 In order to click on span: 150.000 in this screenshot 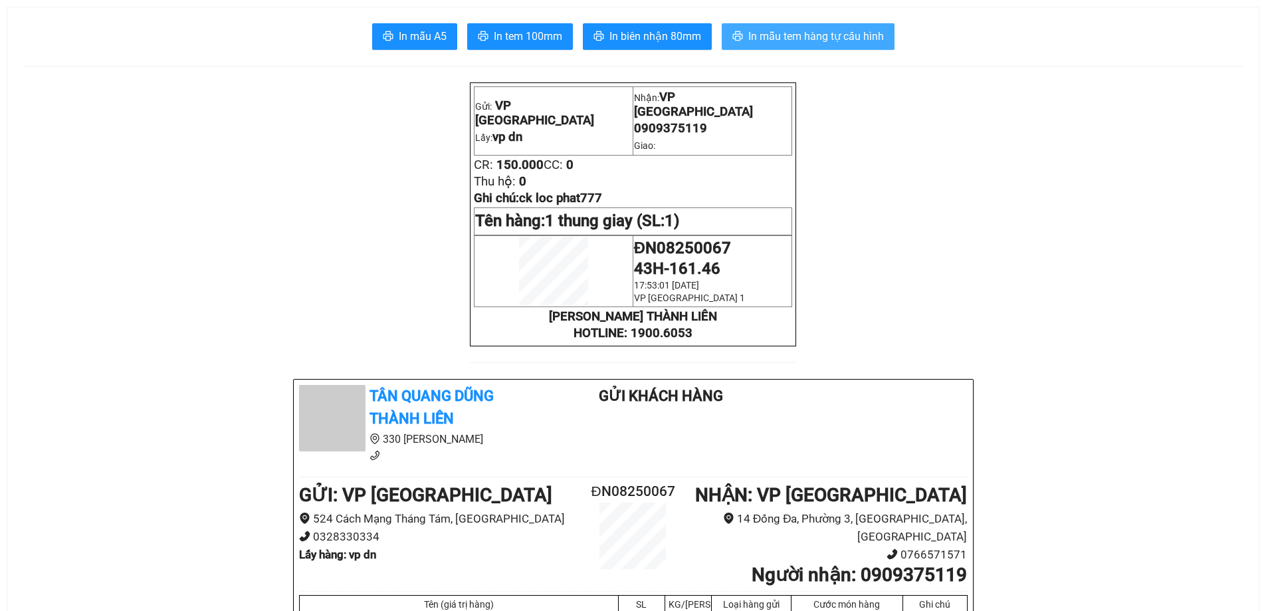, I will do `click(520, 165)`.